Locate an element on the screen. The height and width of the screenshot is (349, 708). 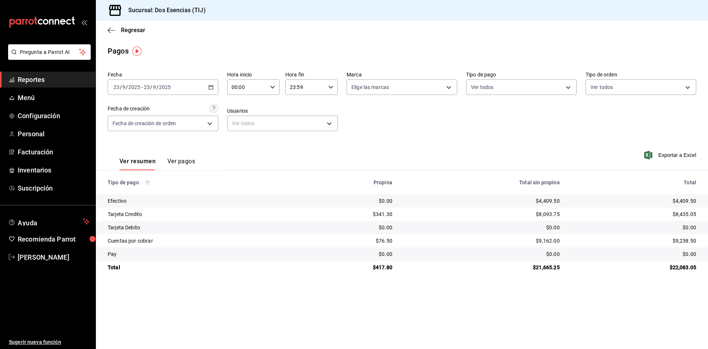
span: Sugerir nueva función is located at coordinates (49, 342).